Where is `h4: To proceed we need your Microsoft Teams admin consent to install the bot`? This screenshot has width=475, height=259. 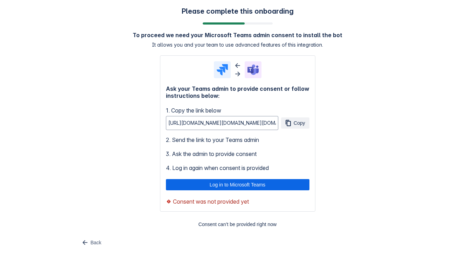 h4: To proceed we need your Microsoft Teams admin consent to install the bot is located at coordinates (238, 35).